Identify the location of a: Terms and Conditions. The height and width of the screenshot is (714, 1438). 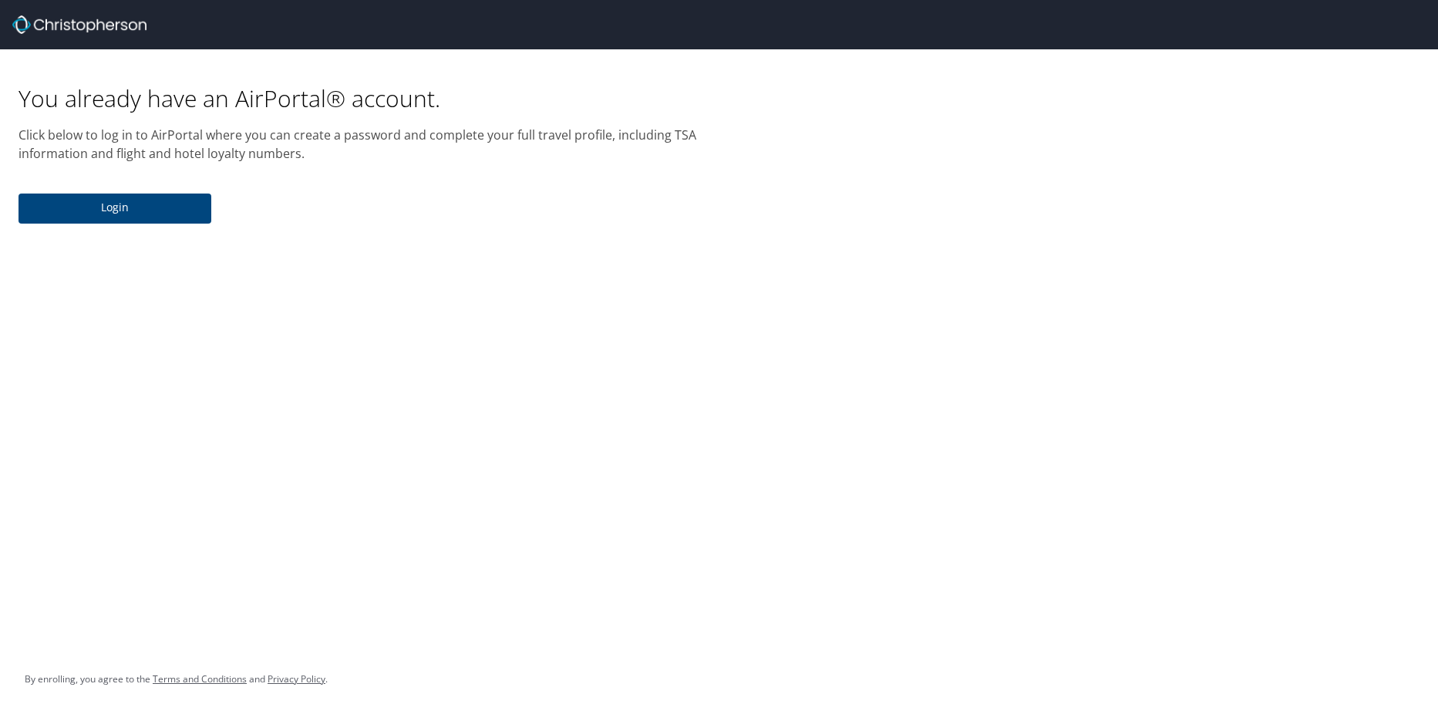
(200, 678).